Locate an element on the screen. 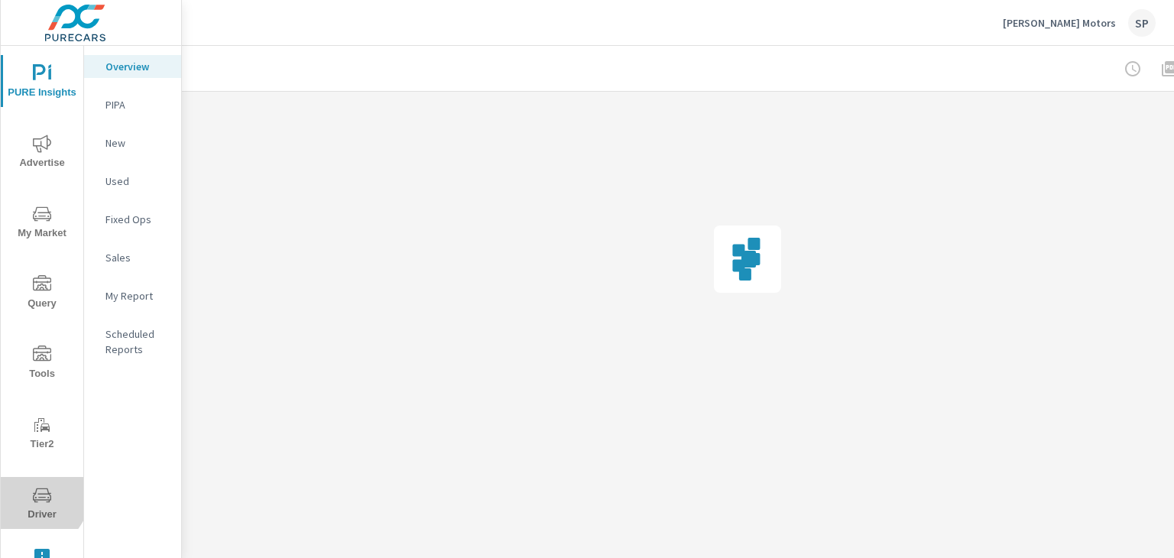 Image resolution: width=1174 pixels, height=558 pixels. span: Tier2 is located at coordinates (42, 434).